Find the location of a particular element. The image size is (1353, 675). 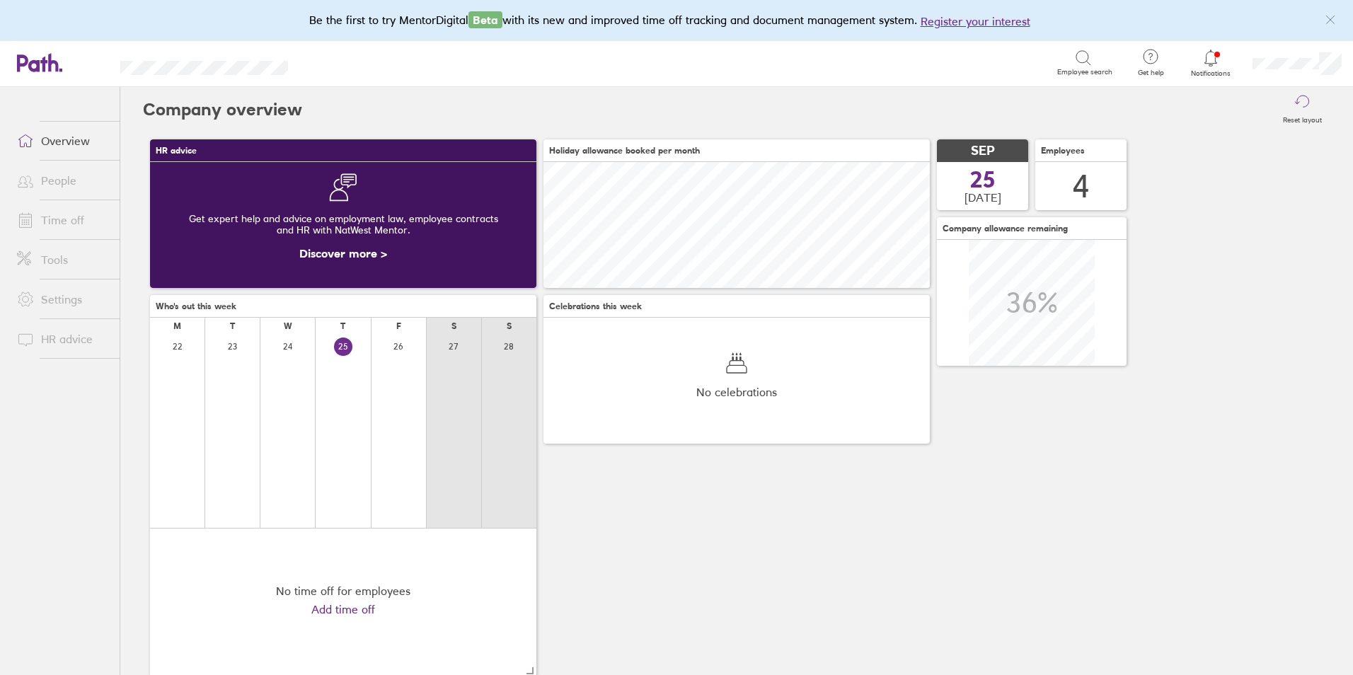

div: Be the first to try MentorDigital with its new and improved time off tracking and document manage... is located at coordinates (676, 21).